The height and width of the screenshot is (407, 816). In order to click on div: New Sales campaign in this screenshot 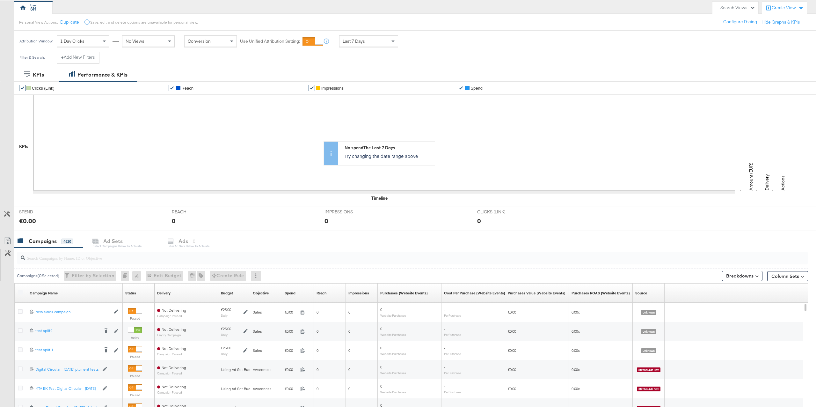, I will do `click(73, 312)`.